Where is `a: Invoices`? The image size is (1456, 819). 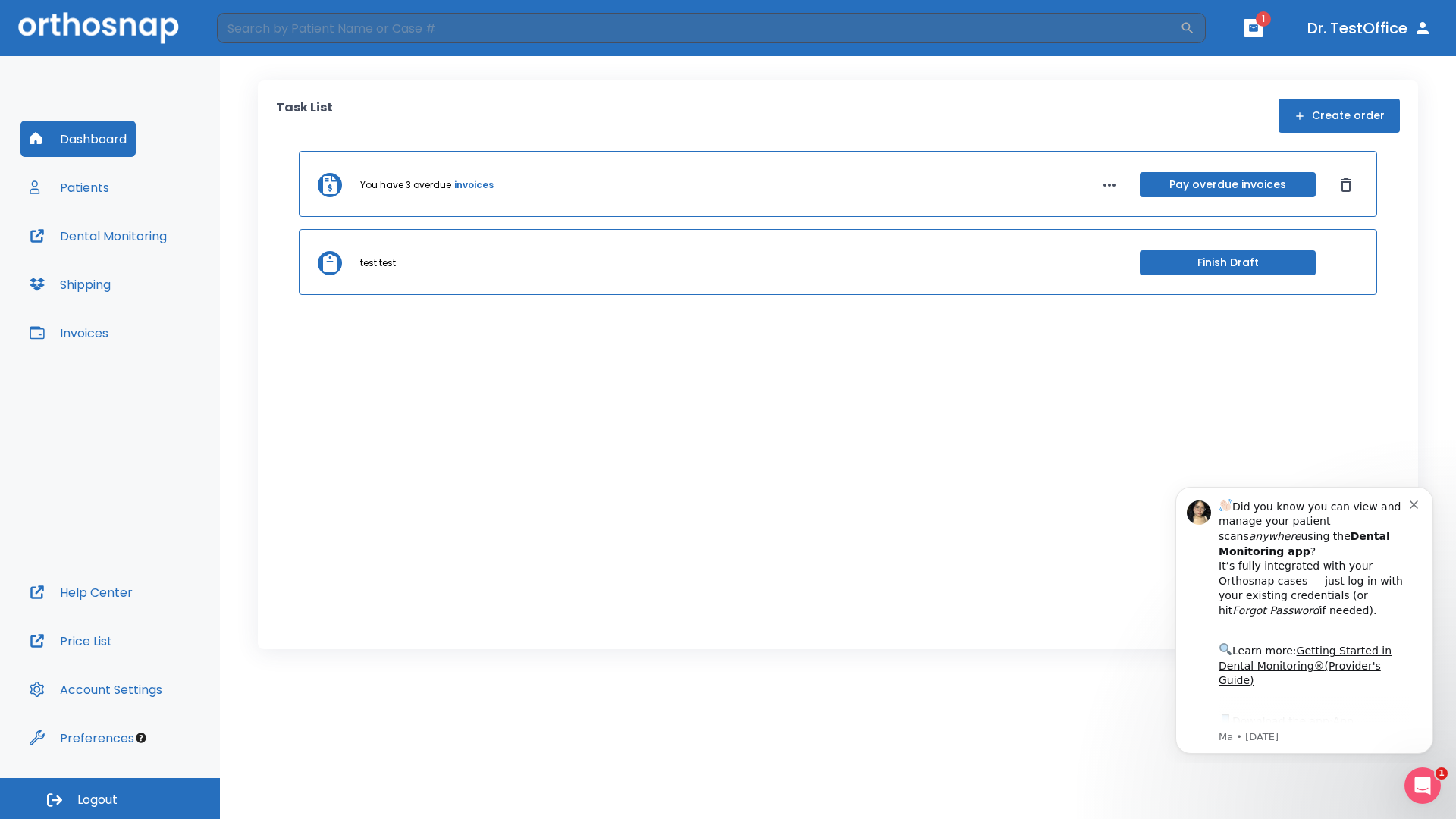
a: Invoices is located at coordinates (69, 333).